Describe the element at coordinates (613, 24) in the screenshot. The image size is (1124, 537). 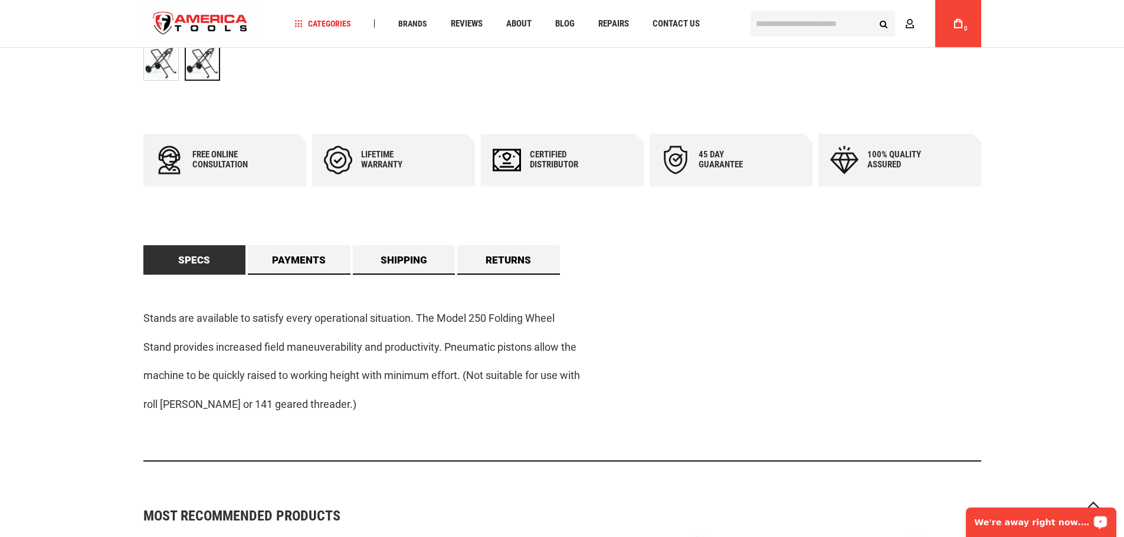
I see `a: Repairs` at that location.